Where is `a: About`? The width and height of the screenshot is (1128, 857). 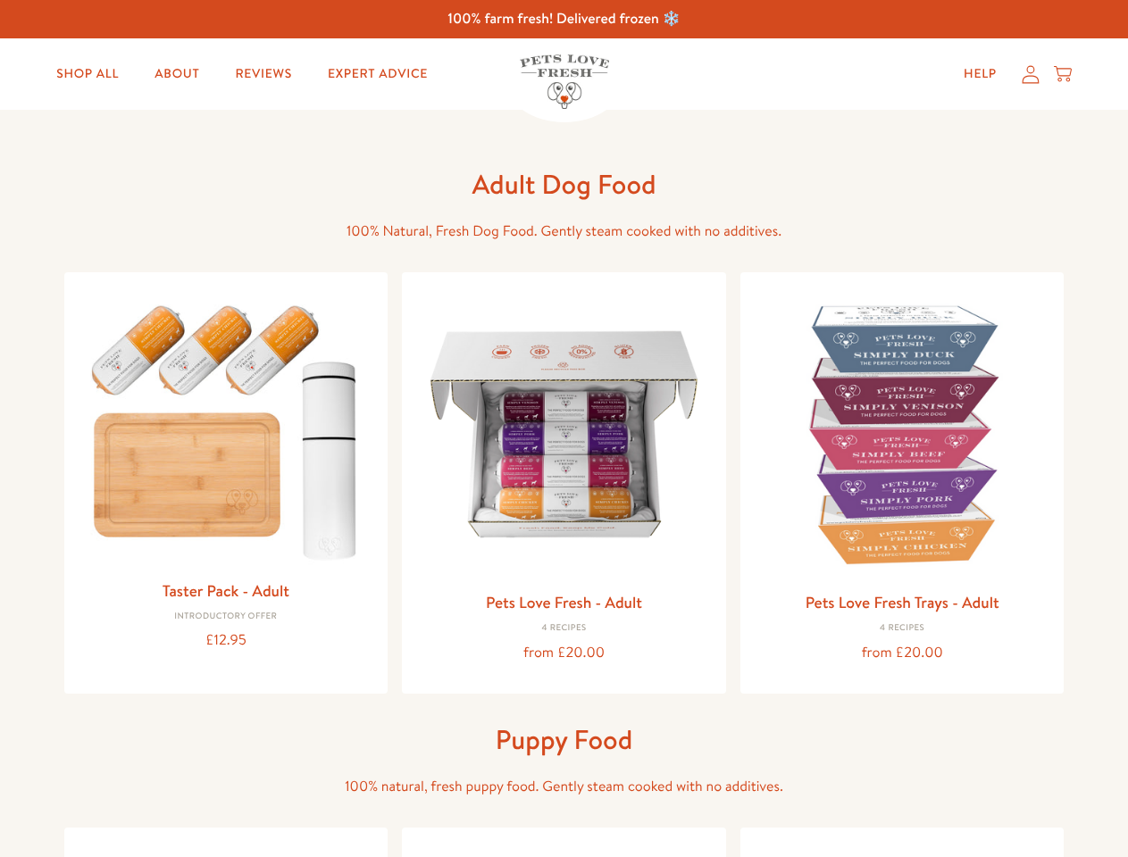 a: About is located at coordinates (177, 74).